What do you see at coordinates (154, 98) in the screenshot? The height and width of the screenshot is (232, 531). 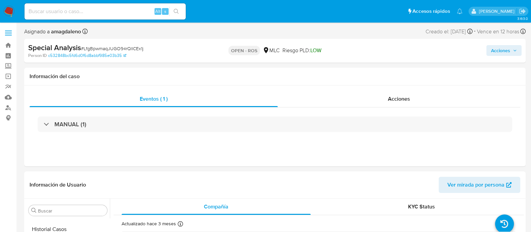 I see `span: Eventos ( 1 )` at bounding box center [154, 98].